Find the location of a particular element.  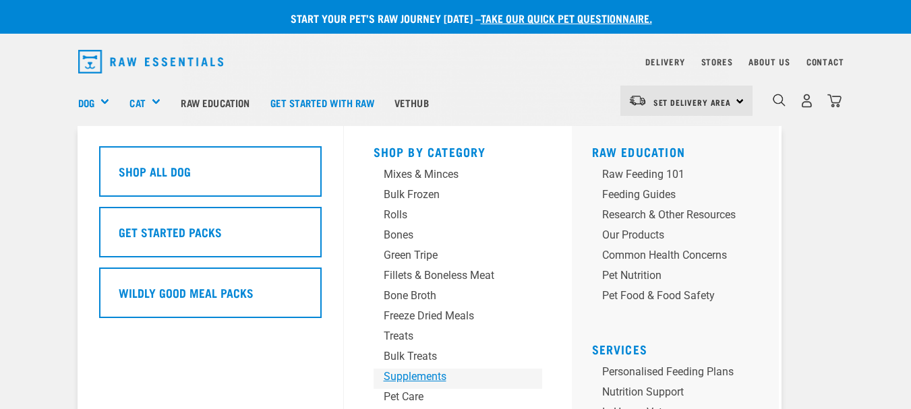

a: Delivery is located at coordinates (665, 61).